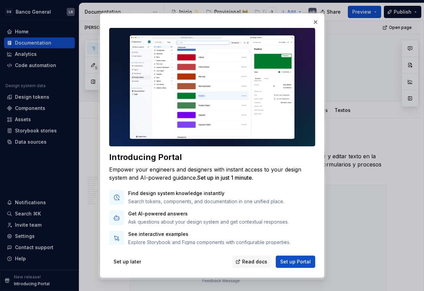 The width and height of the screenshot is (424, 291). Describe the element at coordinates (127, 261) in the screenshot. I see `span: Set up later` at that location.